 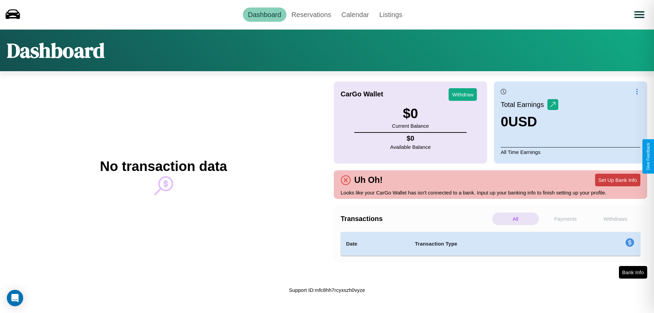 What do you see at coordinates (265, 15) in the screenshot?
I see `a: Dashboard` at bounding box center [265, 15].